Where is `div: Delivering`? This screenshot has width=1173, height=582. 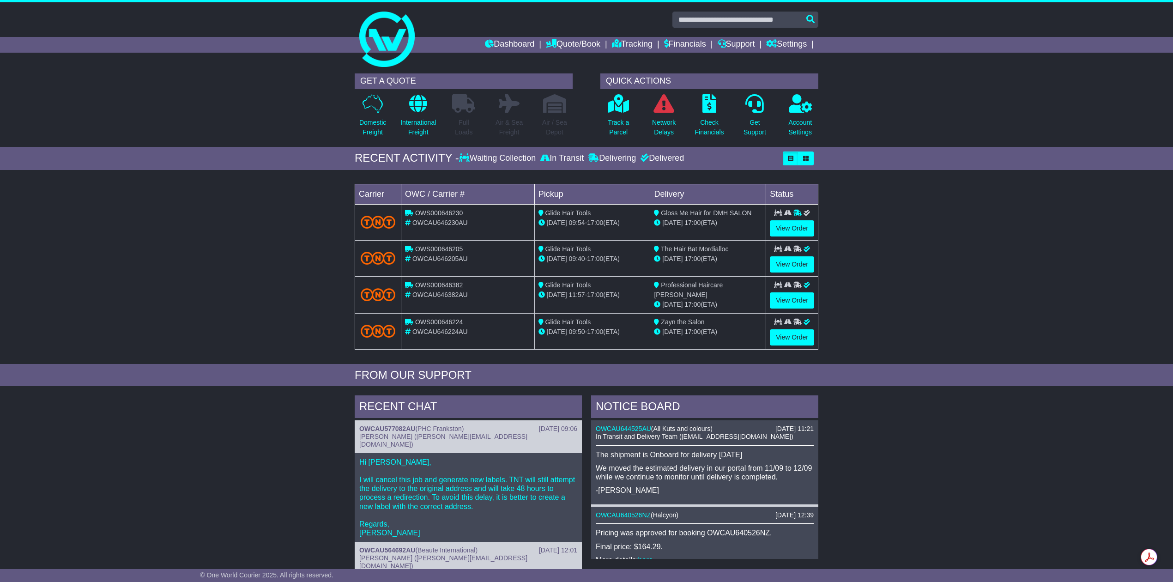
div: Delivering is located at coordinates (612, 158).